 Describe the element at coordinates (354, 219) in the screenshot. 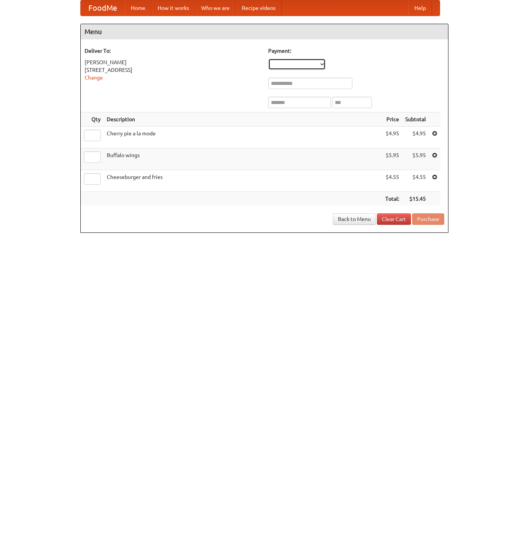

I see `a: Back to Menu` at that location.